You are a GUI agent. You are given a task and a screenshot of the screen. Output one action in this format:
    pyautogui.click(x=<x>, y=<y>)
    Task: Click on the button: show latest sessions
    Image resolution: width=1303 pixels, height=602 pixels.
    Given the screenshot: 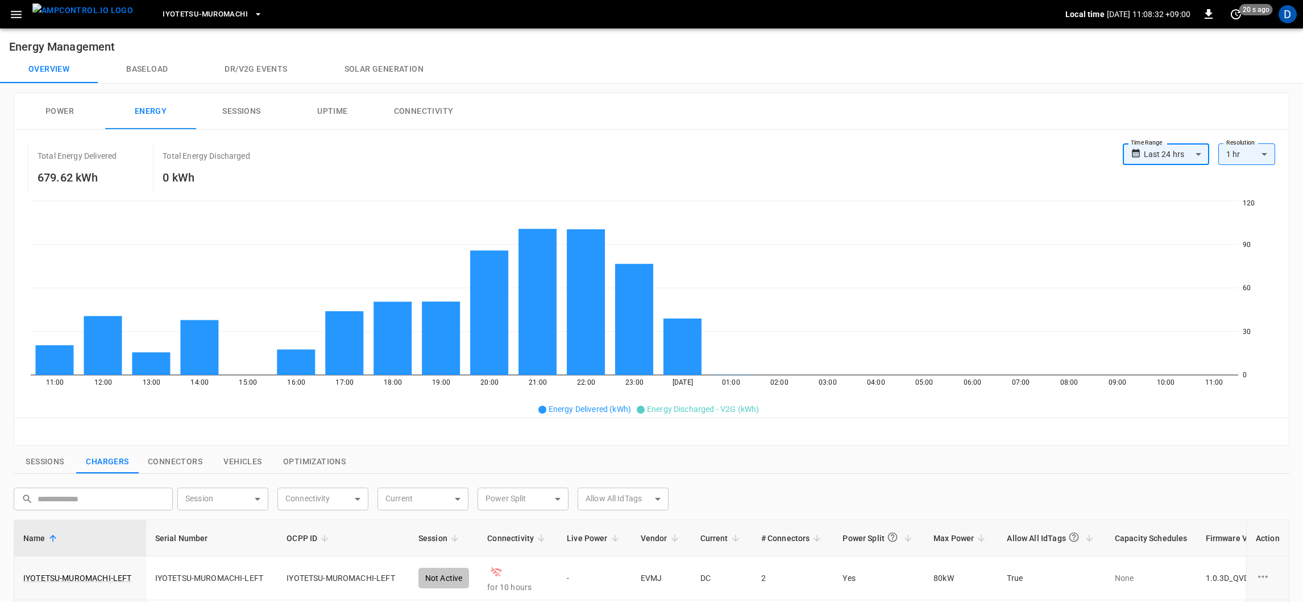 What is the action you would take?
    pyautogui.click(x=45, y=462)
    